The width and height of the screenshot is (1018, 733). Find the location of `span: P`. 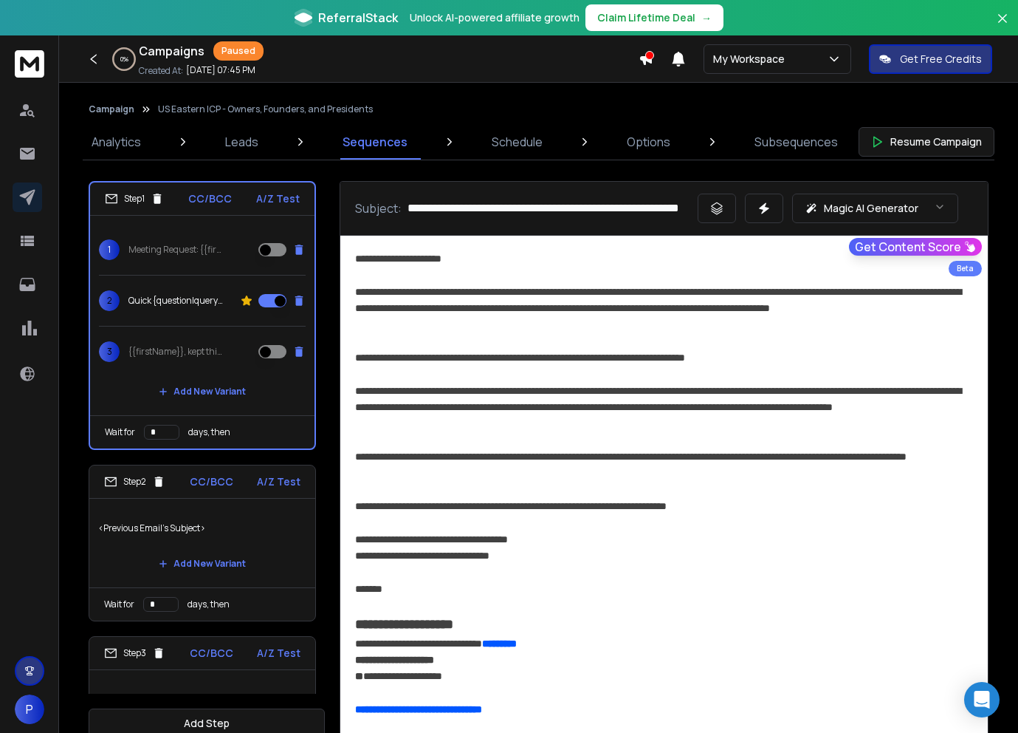

span: P is located at coordinates (30, 709).